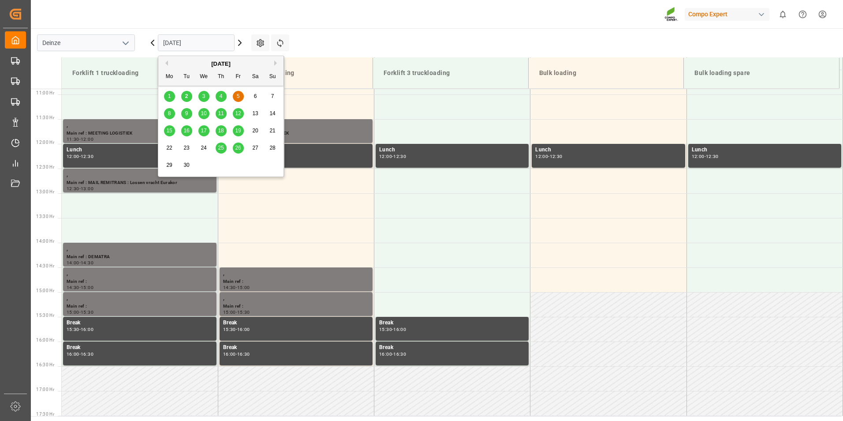 This screenshot has height=421, width=843. I want to click on input: DD.MM.YYYY, so click(196, 43).